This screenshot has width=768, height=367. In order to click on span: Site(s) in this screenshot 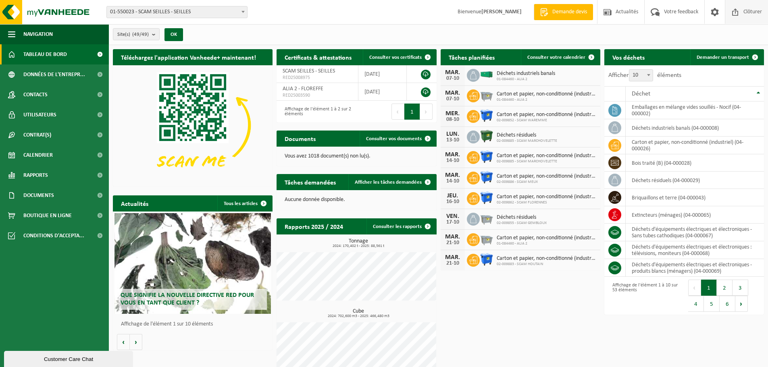, I will do `click(133, 35)`.